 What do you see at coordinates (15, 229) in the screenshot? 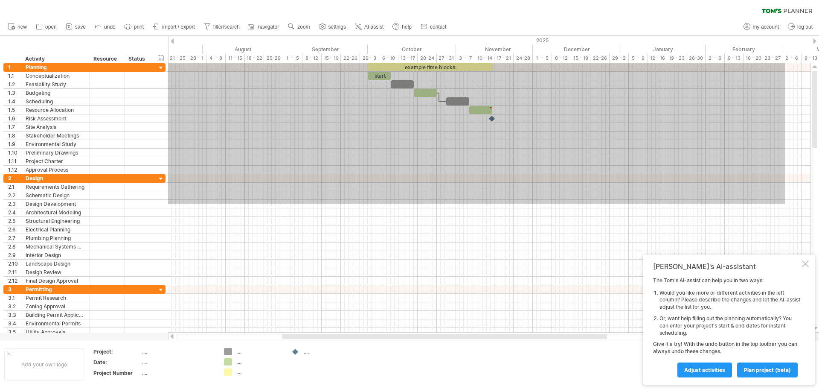
I see `div: 2.6` at bounding box center [15, 229].